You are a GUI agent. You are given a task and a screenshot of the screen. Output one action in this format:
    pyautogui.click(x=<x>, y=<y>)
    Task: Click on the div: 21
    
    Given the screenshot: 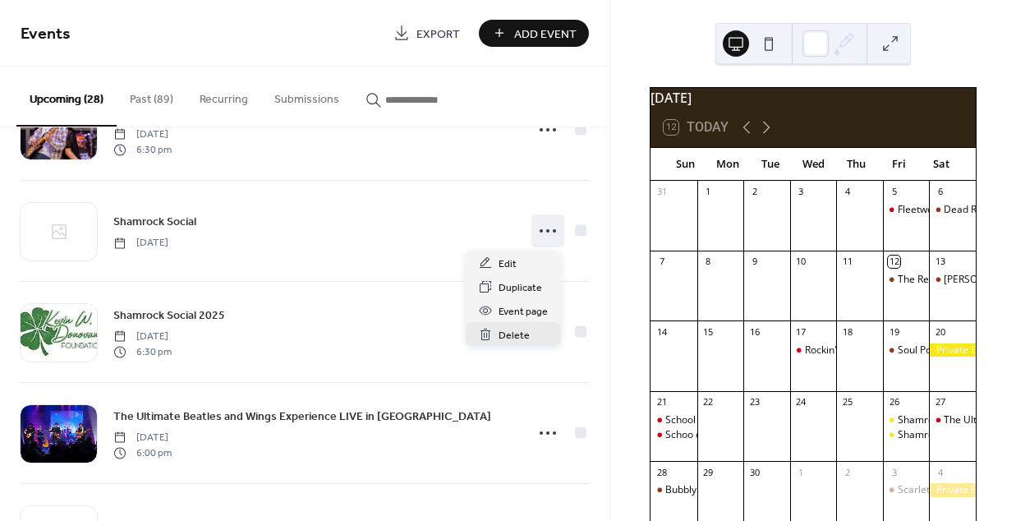 What is the action you would take?
    pyautogui.click(x=661, y=402)
    